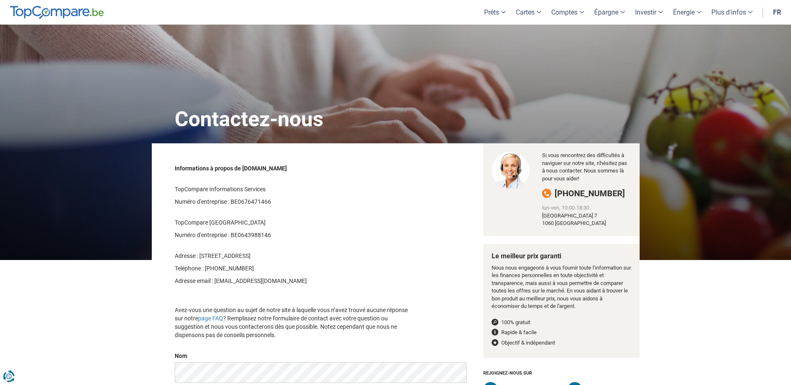 The width and height of the screenshot is (791, 385). I want to click on img: TopCompare, so click(57, 13).